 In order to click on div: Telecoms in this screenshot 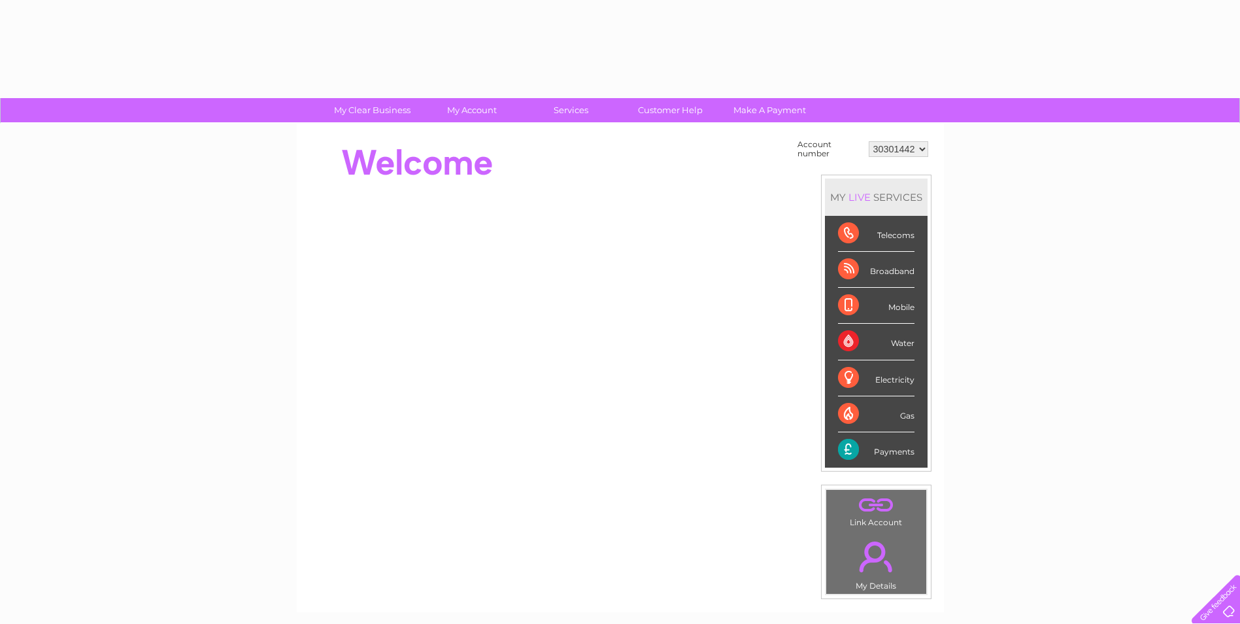, I will do `click(876, 233)`.